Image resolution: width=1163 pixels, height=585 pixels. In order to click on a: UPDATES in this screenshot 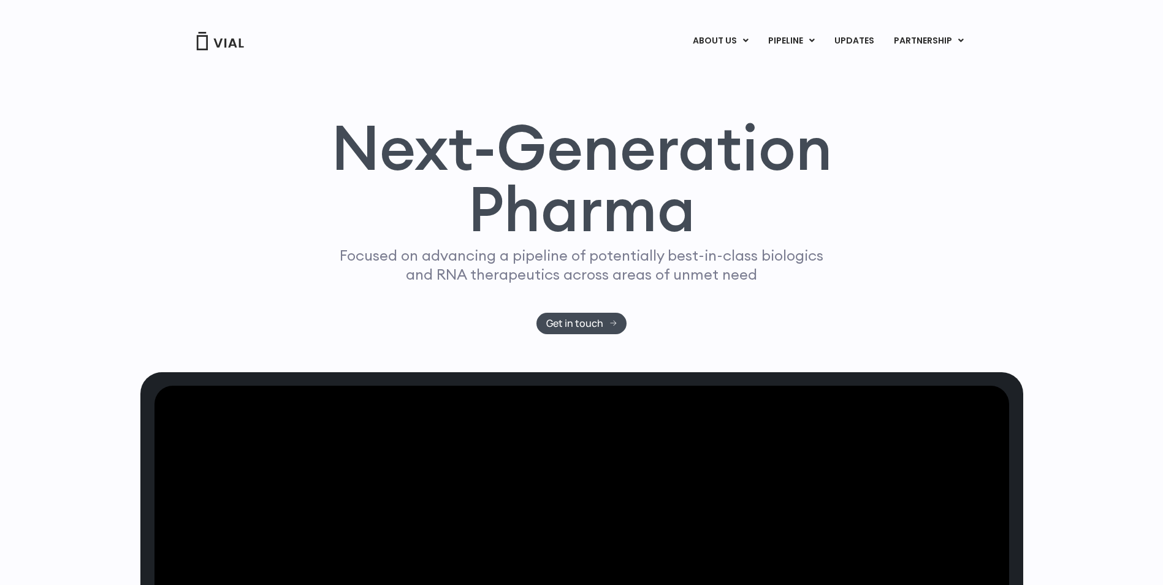, I will do `click(854, 41)`.